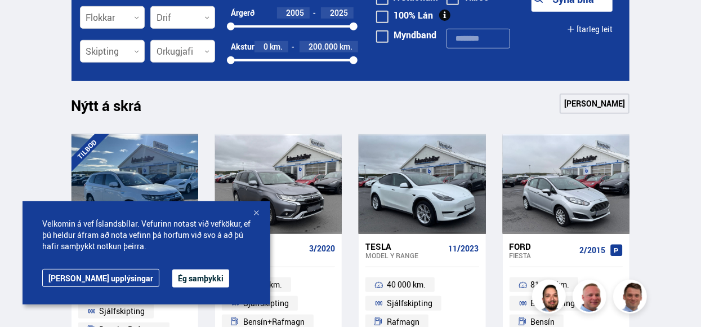  I want to click on span: Beinskipting, so click(552, 303).